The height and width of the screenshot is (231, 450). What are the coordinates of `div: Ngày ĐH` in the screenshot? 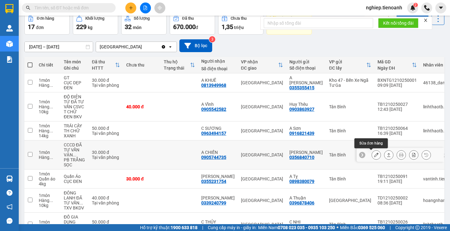 It's located at (395, 68).